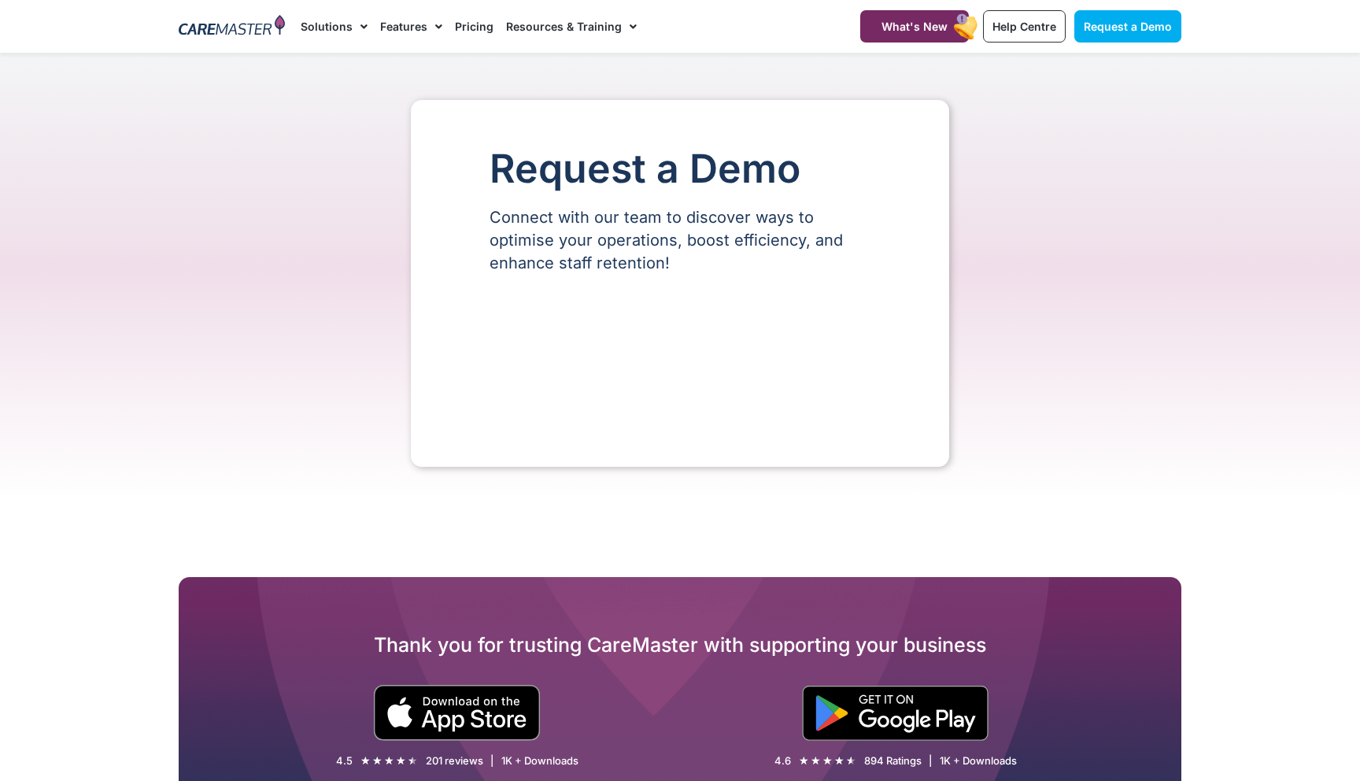 The width and height of the screenshot is (1360, 781). I want to click on span: Request a Demo, so click(1128, 26).